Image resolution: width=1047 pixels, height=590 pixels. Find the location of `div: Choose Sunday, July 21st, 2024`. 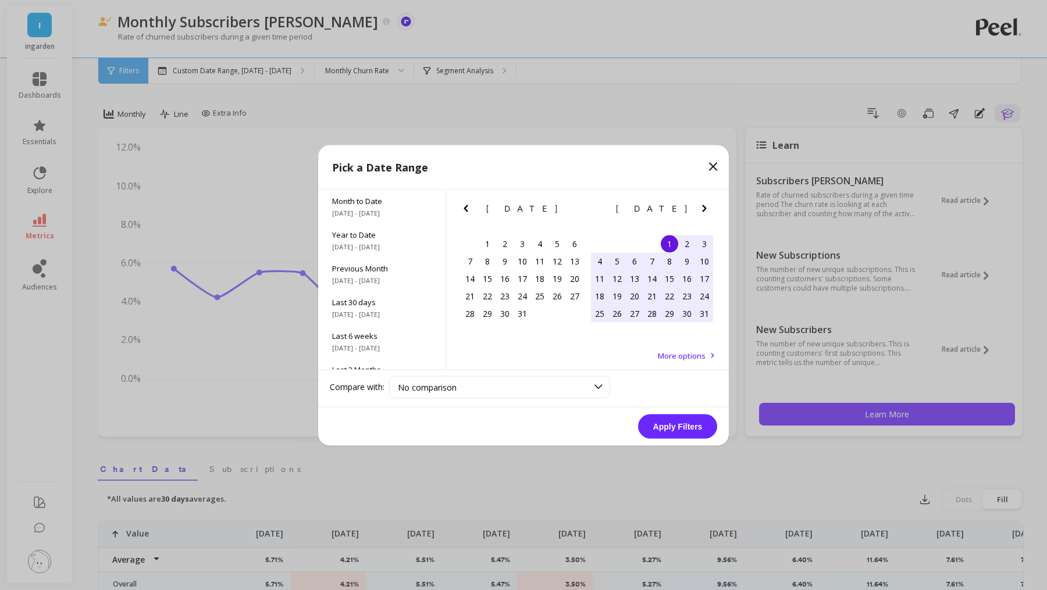

div: Choose Sunday, July 21st, 2024 is located at coordinates (470, 296).